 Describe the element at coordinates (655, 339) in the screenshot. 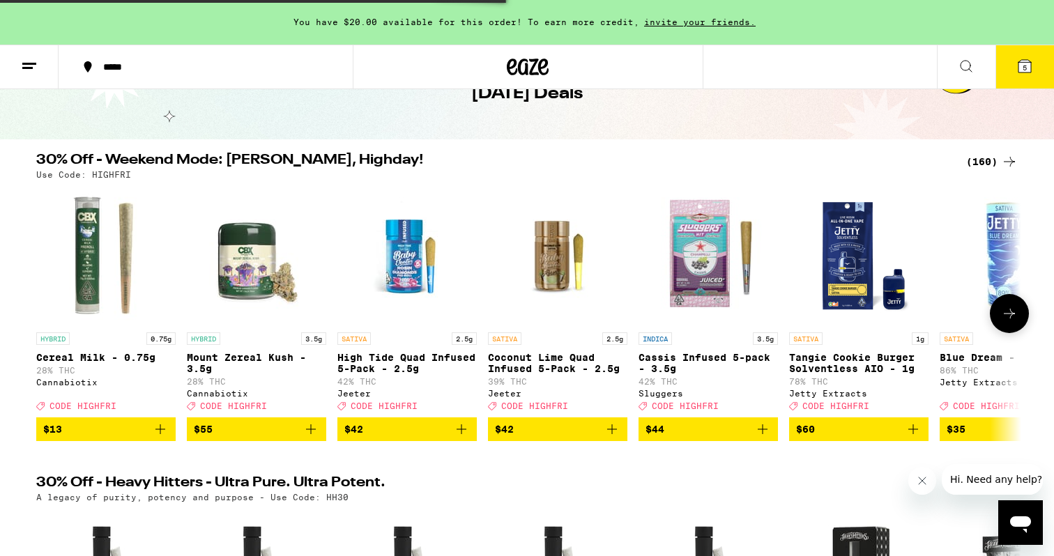

I see `p: INDICA` at that location.